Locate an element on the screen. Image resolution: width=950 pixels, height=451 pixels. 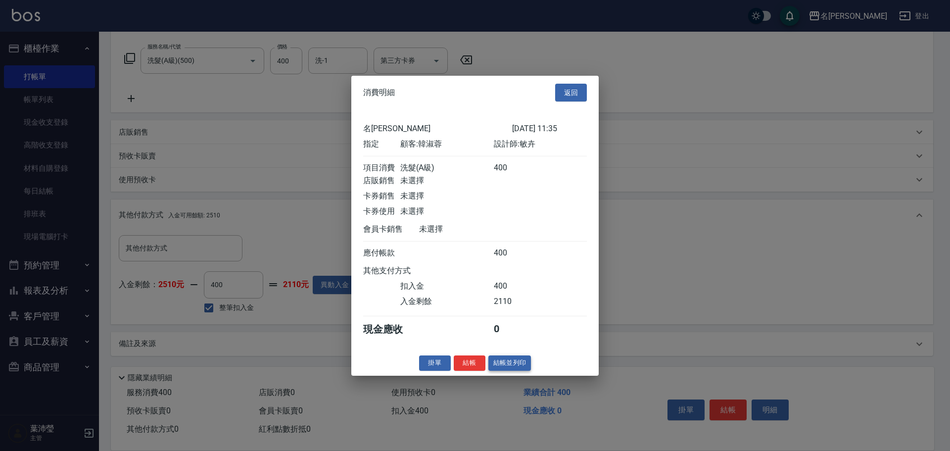
div: 顧客: 韓淑蓉 is located at coordinates (447, 144).